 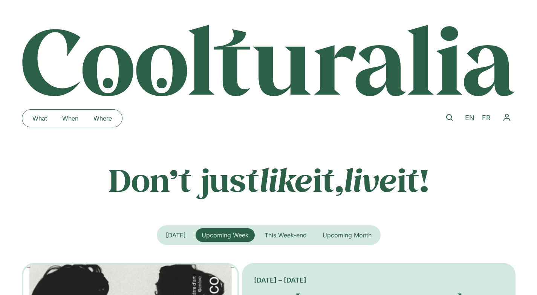 I want to click on a: When, so click(x=70, y=118).